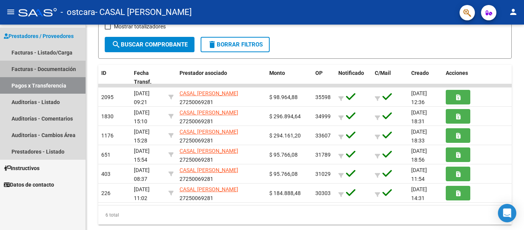 This screenshot has width=524, height=230. What do you see at coordinates (39, 36) in the screenshot?
I see `span: Prestadores / Proveedores` at bounding box center [39, 36].